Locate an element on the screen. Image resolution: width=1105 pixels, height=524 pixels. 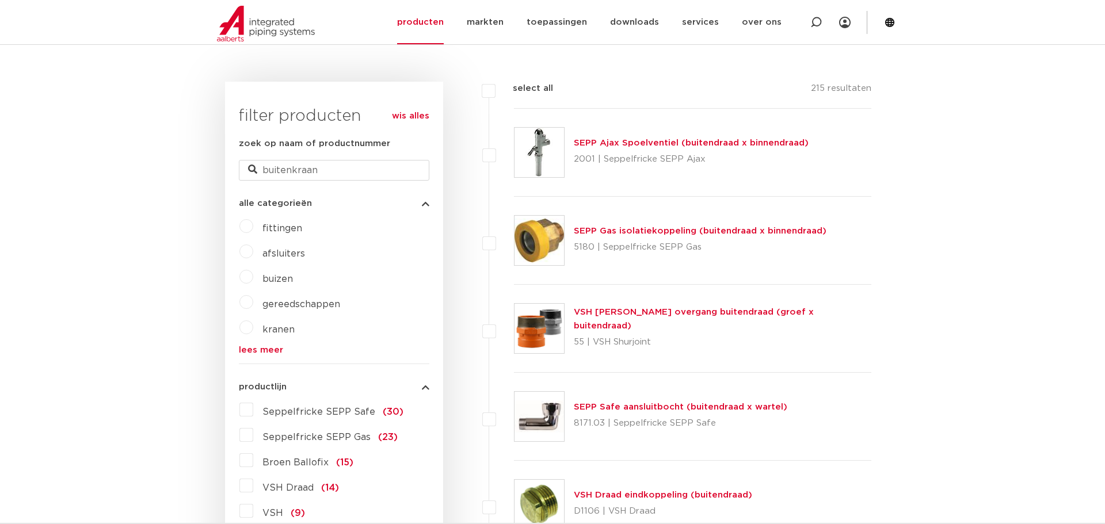
a: VSH Draad eindkoppeling (buitendraad) is located at coordinates (663, 495).